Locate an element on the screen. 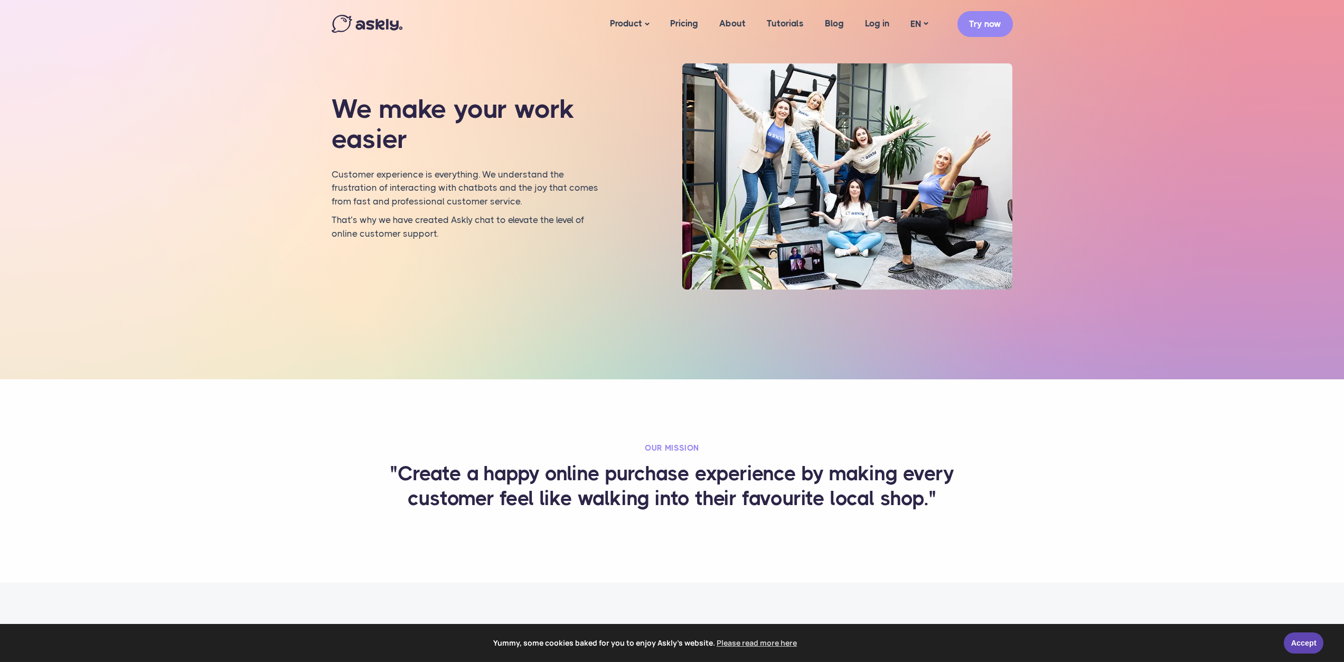 This screenshot has width=1344, height=662. img: Askly is located at coordinates (367, 24).